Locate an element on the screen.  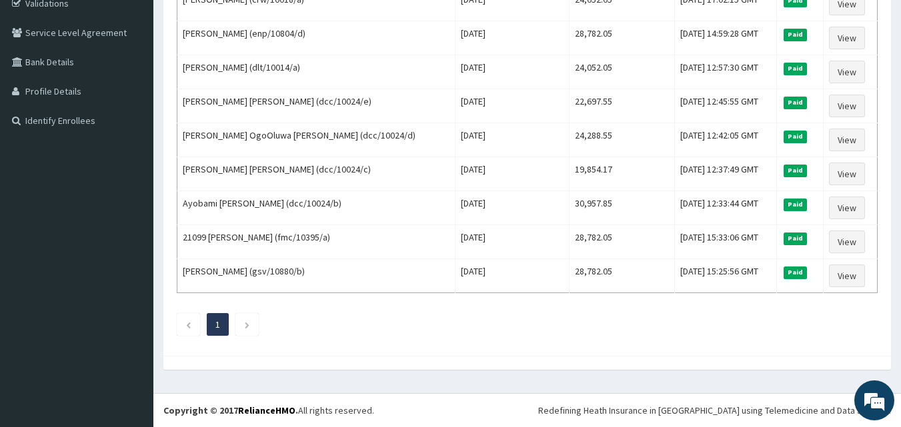
td: 24,052.05 is located at coordinates (621, 72).